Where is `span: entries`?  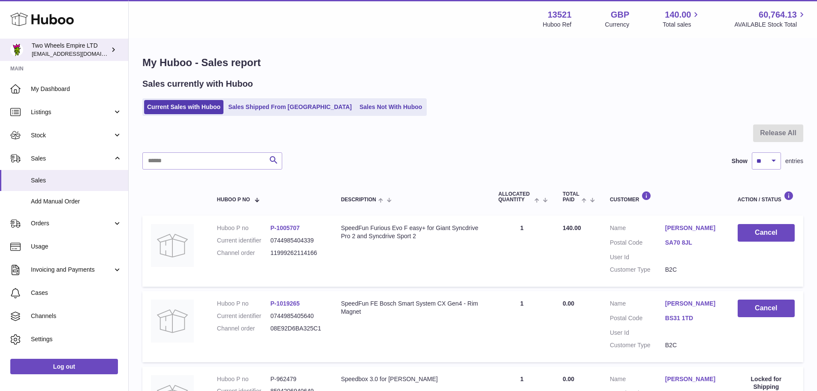 span: entries is located at coordinates (794, 161).